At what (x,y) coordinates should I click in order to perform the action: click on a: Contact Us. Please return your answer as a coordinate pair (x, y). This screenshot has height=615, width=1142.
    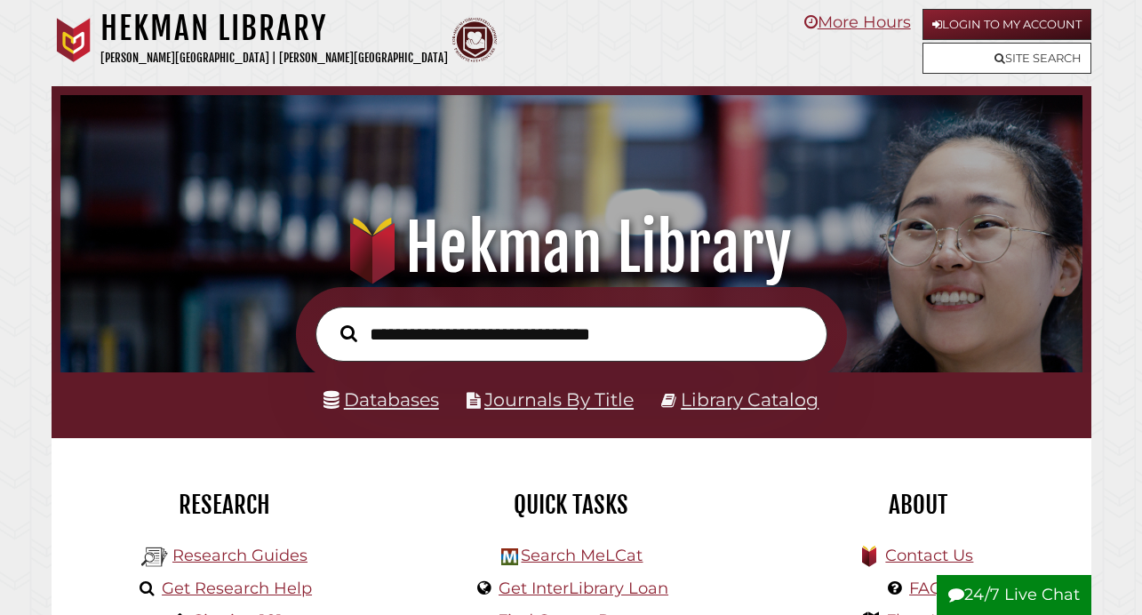
    Looking at the image, I should click on (929, 556).